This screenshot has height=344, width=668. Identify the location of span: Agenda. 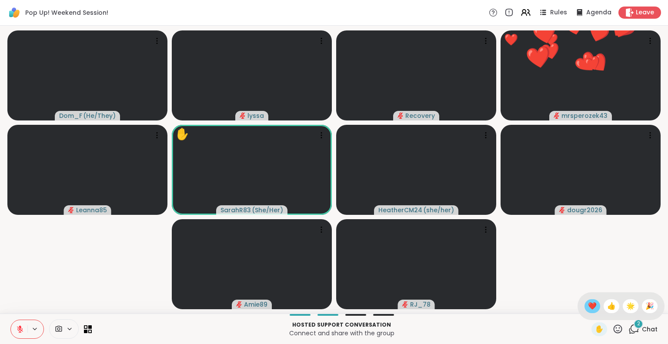
(599, 13).